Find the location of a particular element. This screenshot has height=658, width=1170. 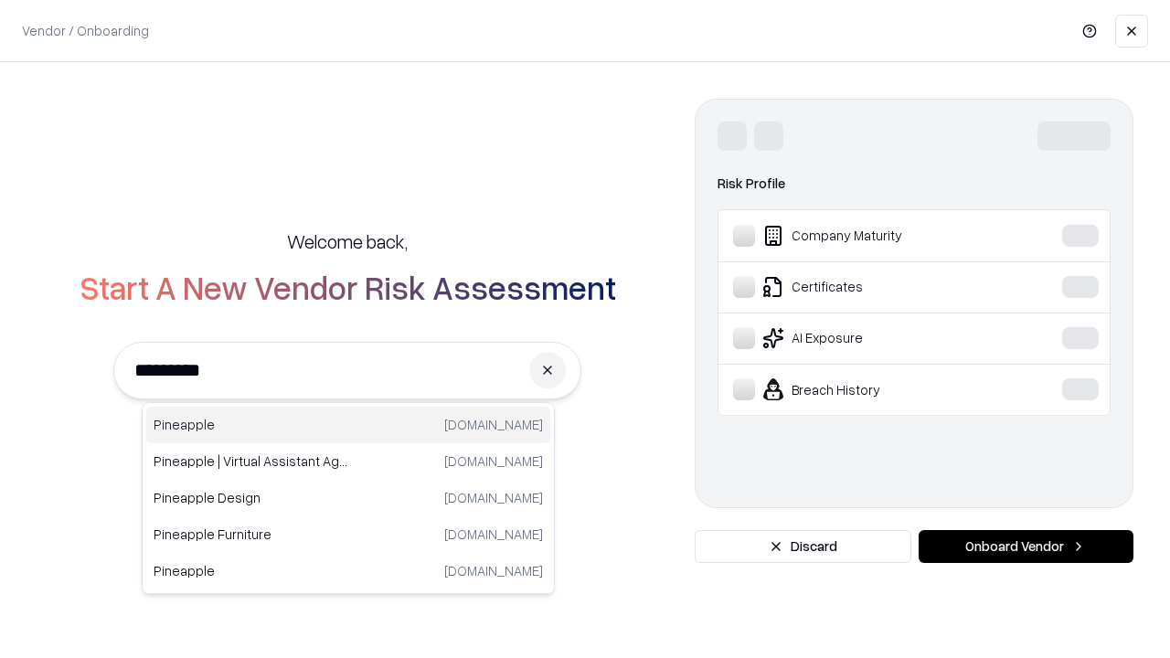

h5: Welcome back, is located at coordinates (347, 241).